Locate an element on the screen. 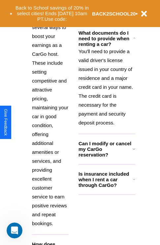  div: Give Feedback is located at coordinates (6, 122).